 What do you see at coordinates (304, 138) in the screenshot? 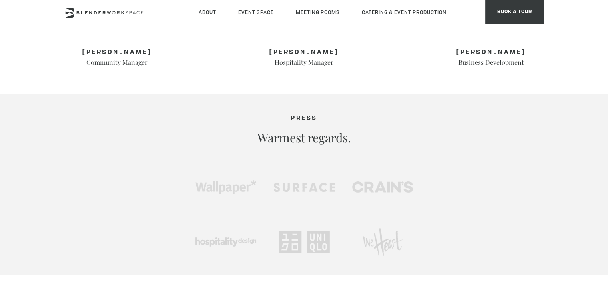
I see `h2: Warmest regards.` at bounding box center [304, 138].